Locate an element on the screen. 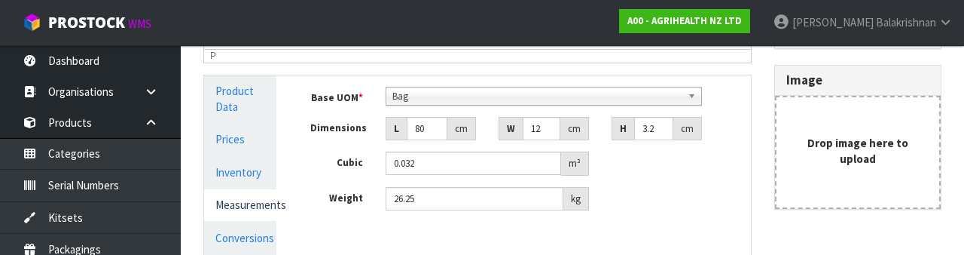 The height and width of the screenshot is (255, 964). strong: W is located at coordinates (511, 128).